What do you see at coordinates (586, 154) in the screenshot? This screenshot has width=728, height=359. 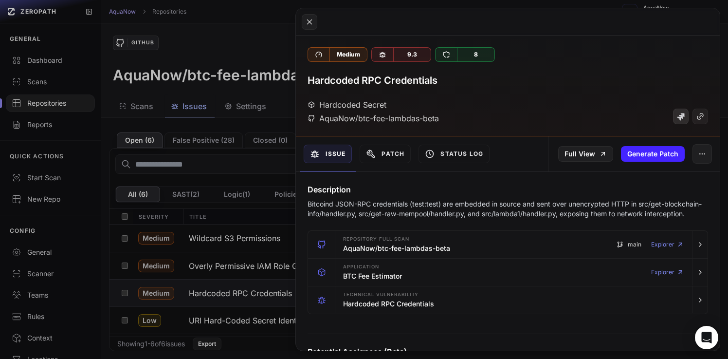 I see `a: Full View` at bounding box center [586, 154].